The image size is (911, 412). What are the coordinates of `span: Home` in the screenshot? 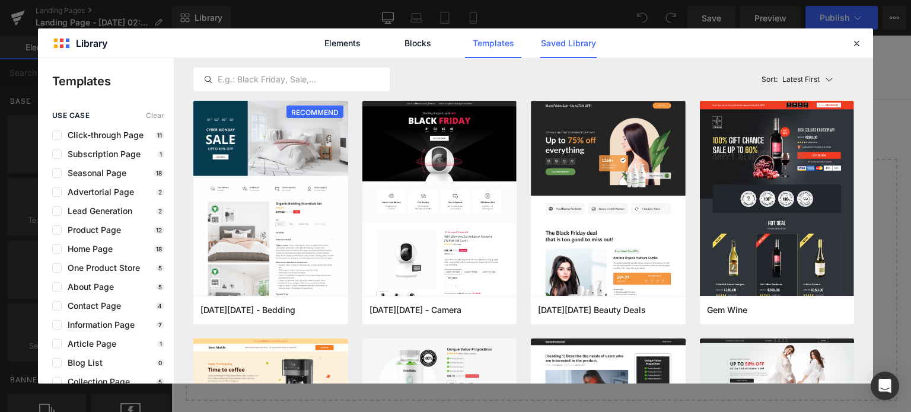 It's located at (179, 31).